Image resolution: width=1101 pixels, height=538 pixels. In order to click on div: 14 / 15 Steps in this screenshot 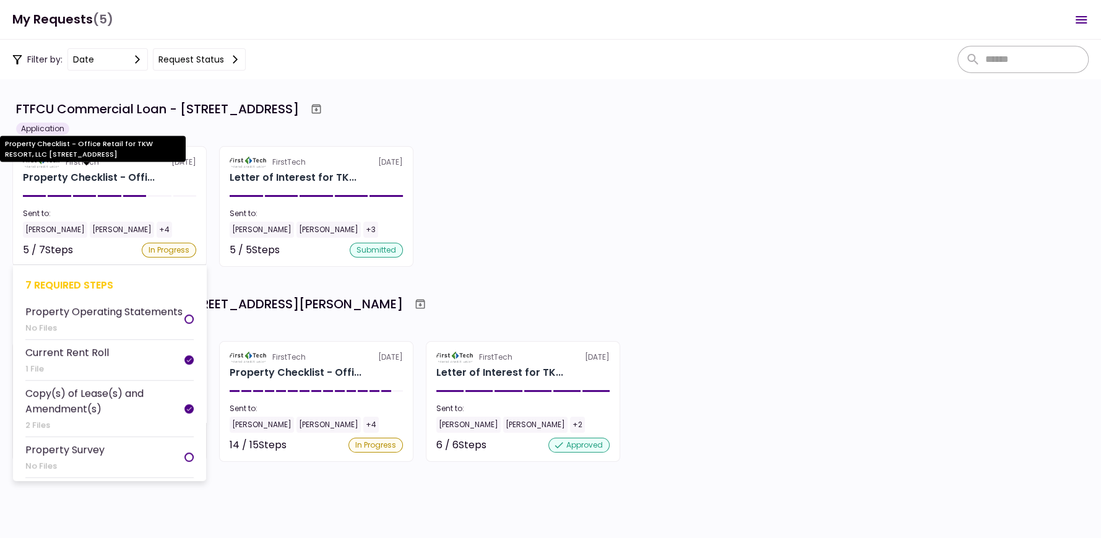, I will do `click(258, 445)`.